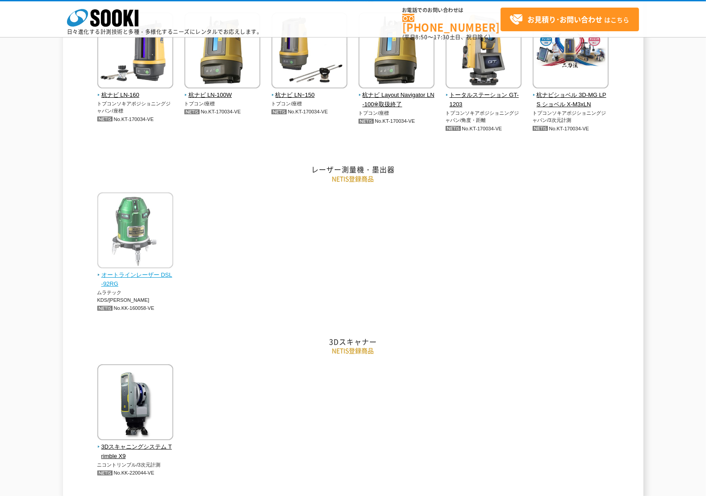 The height and width of the screenshot is (496, 706). Describe the element at coordinates (565, 19) in the screenshot. I see `strong: お見積り･お問い合わせ` at that location.